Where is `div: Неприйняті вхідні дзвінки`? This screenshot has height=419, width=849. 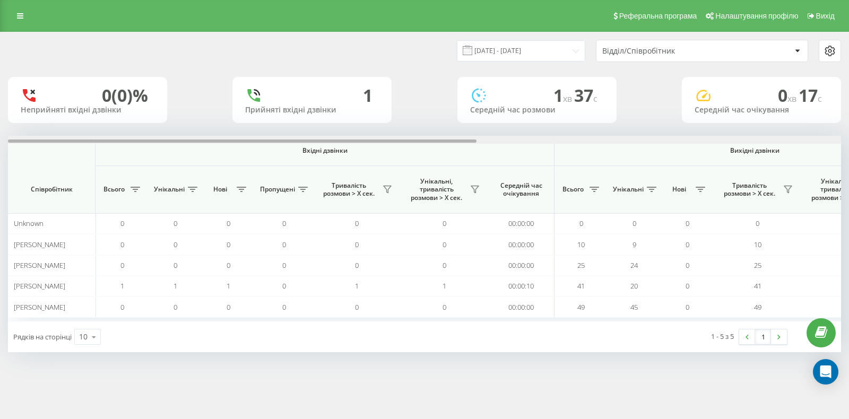
div: Неприйняті вхідні дзвінки is located at coordinates (88, 110).